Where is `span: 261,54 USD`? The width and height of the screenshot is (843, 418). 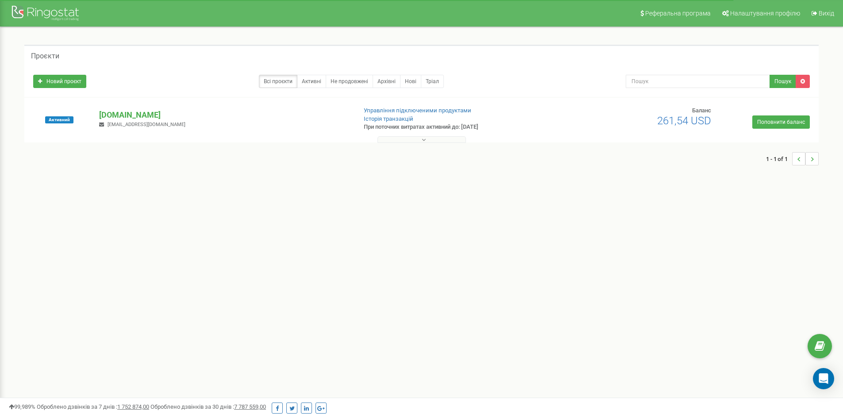 span: 261,54 USD is located at coordinates (685, 121).